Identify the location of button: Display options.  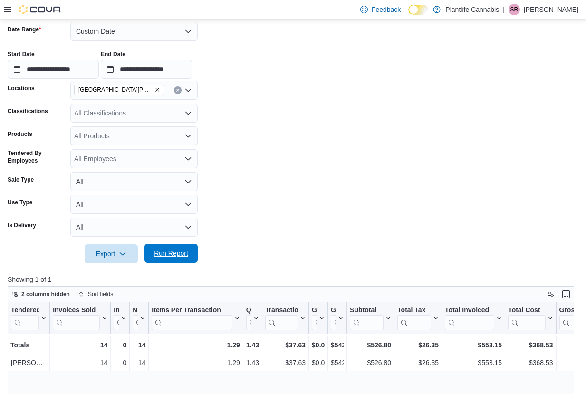
(551, 294).